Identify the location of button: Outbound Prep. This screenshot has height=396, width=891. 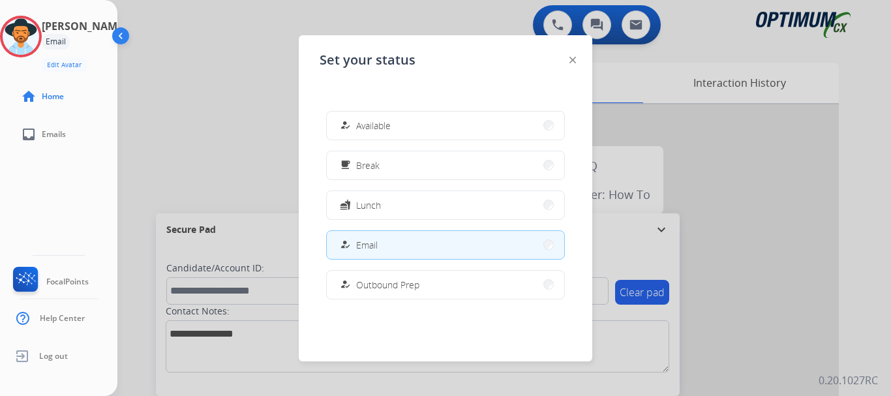
(446, 285).